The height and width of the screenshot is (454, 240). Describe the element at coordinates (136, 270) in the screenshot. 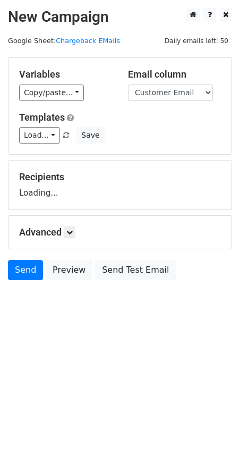

I see `a: Send Test Email` at that location.